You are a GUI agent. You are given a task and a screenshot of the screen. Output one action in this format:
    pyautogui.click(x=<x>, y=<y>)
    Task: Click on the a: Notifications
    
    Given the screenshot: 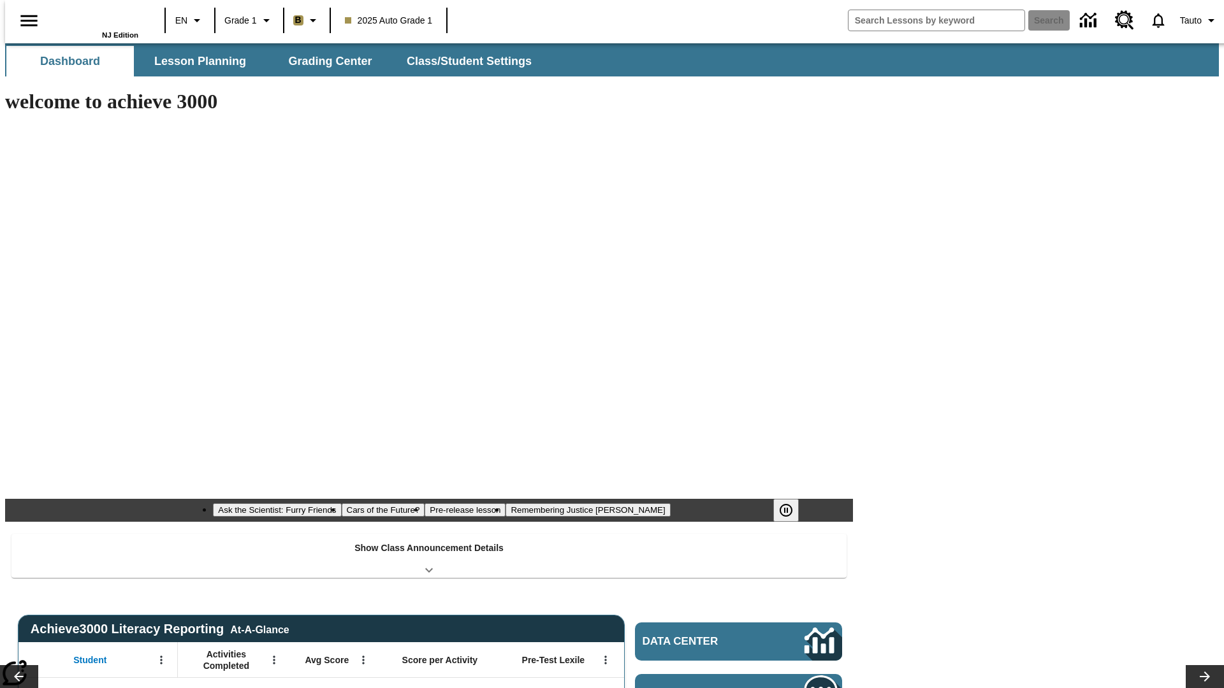 What is the action you would take?
    pyautogui.click(x=1158, y=20)
    